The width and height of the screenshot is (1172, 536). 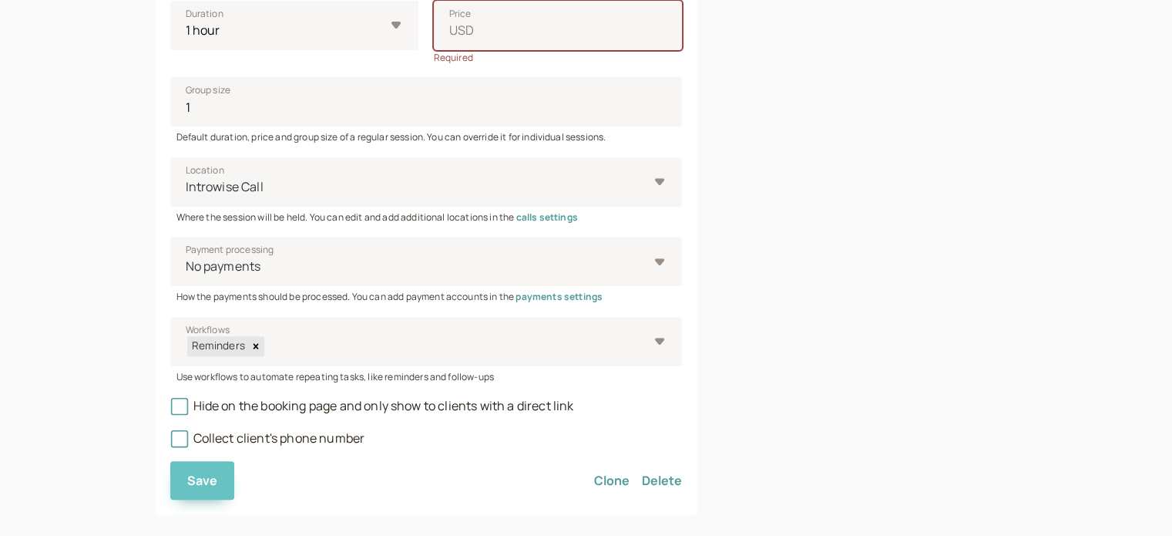 I want to click on span: Collect client's phone number, so click(x=267, y=438).